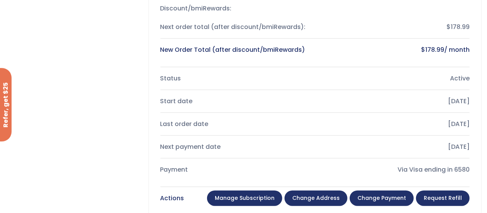 This screenshot has height=213, width=487. What do you see at coordinates (443, 198) in the screenshot?
I see `a: Request Refill` at bounding box center [443, 198].